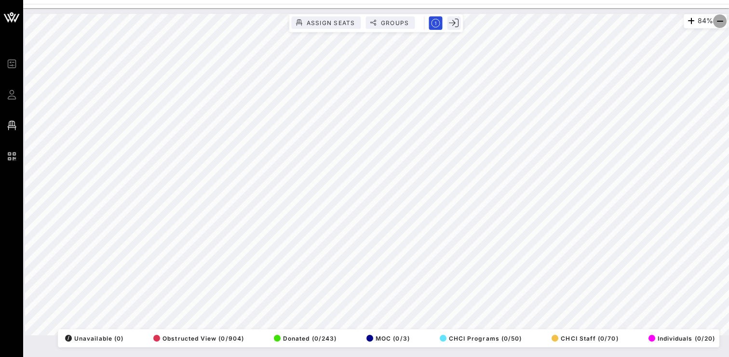 This screenshot has height=357, width=729. Describe the element at coordinates (682, 339) in the screenshot. I see `span: Individuals (0/20)` at that location.